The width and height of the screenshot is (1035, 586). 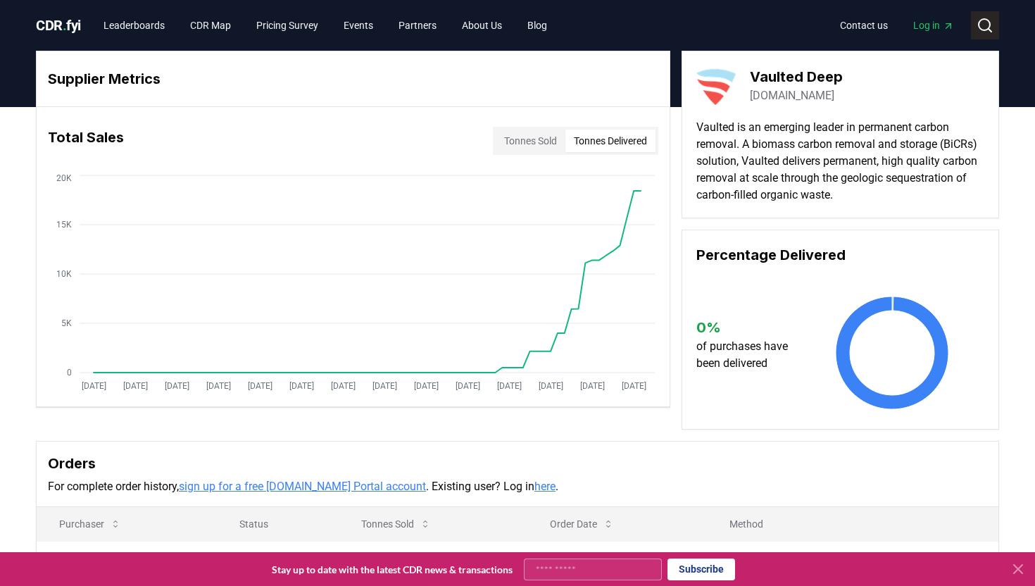 What do you see at coordinates (840, 255) in the screenshot?
I see `h3: Percentage Delivered` at bounding box center [840, 255].